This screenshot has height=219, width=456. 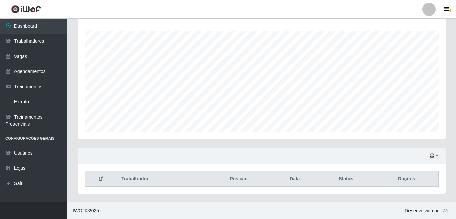 I want to click on th: Posição, so click(x=238, y=179).